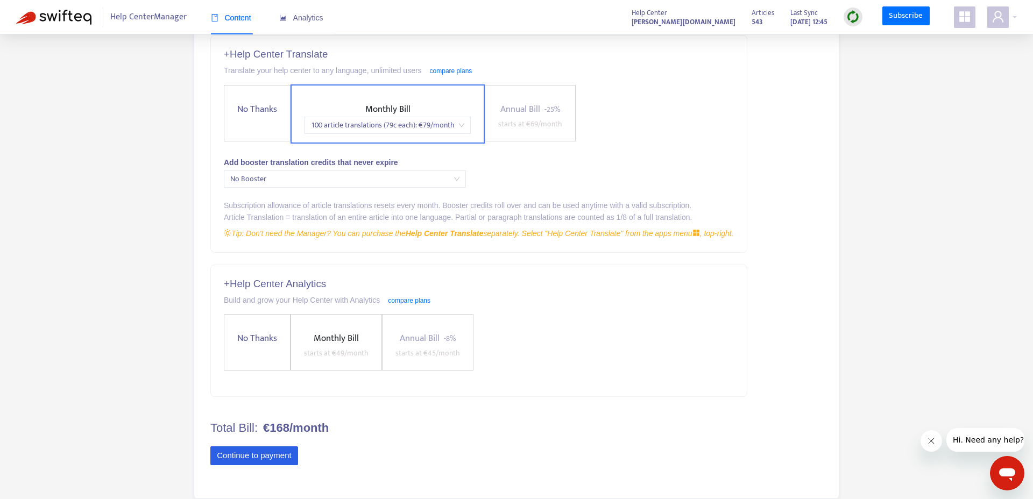  Describe the element at coordinates (552, 109) in the screenshot. I see `span: - 25%` at that location.